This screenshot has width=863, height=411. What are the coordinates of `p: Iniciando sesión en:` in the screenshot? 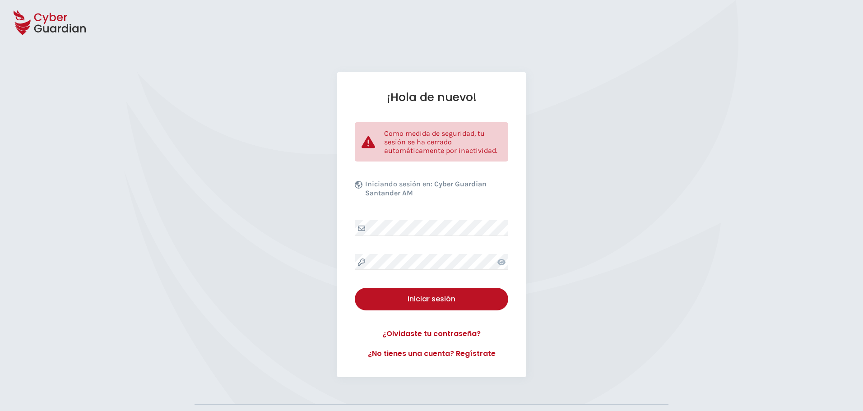 It's located at (436, 191).